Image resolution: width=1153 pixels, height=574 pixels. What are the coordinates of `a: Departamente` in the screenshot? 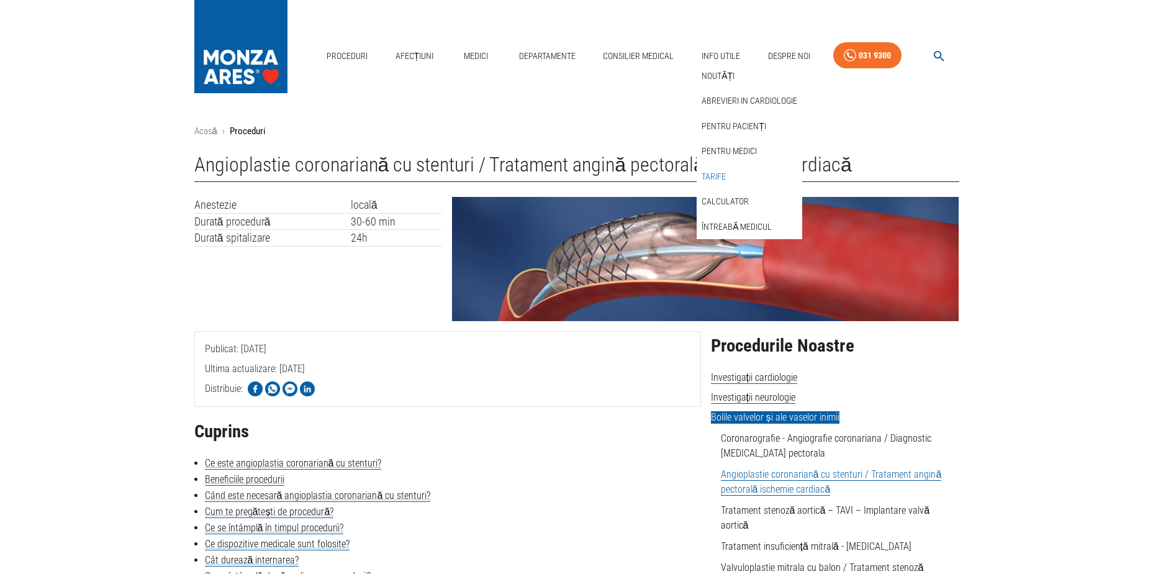 It's located at (547, 56).